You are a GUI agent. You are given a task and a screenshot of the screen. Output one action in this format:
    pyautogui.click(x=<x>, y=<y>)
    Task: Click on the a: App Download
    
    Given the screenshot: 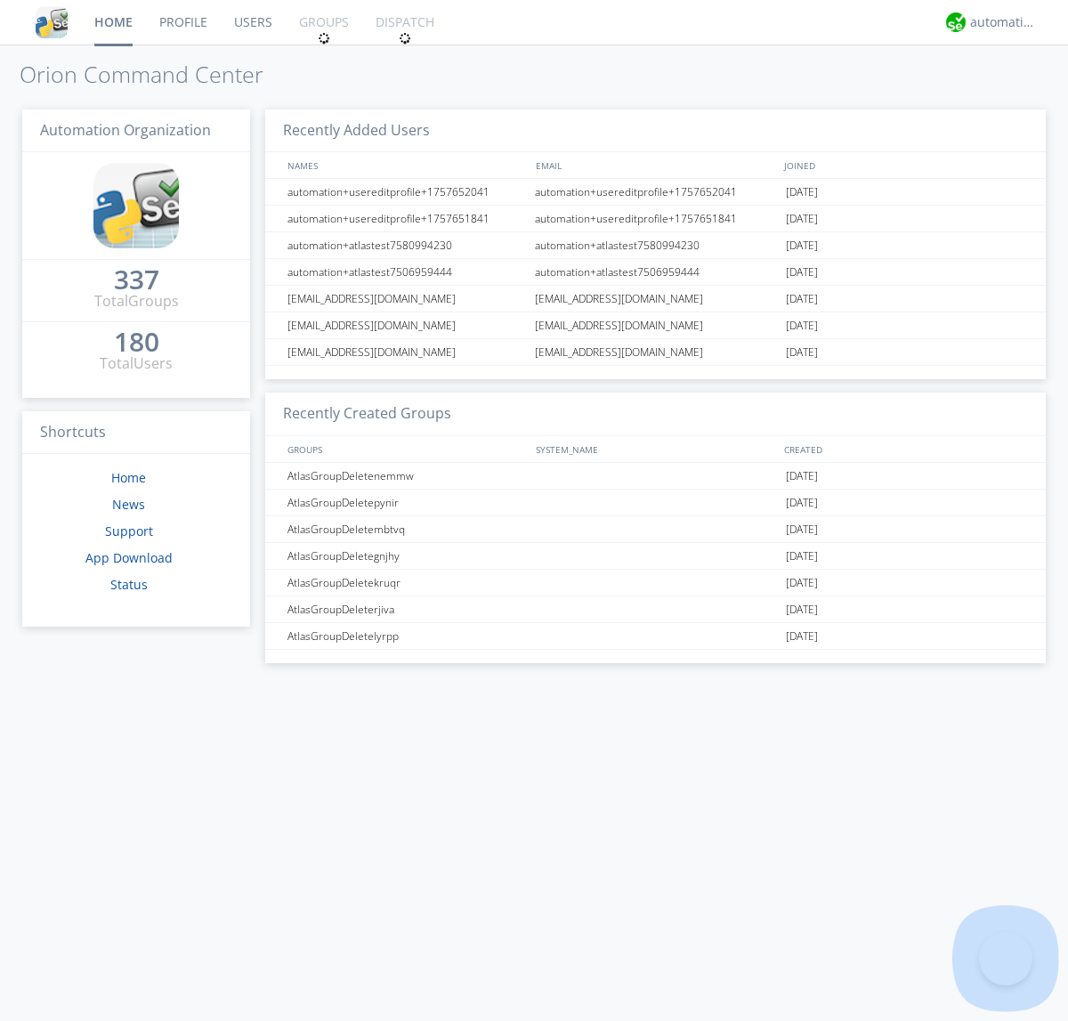 What is the action you would take?
    pyautogui.click(x=129, y=557)
    